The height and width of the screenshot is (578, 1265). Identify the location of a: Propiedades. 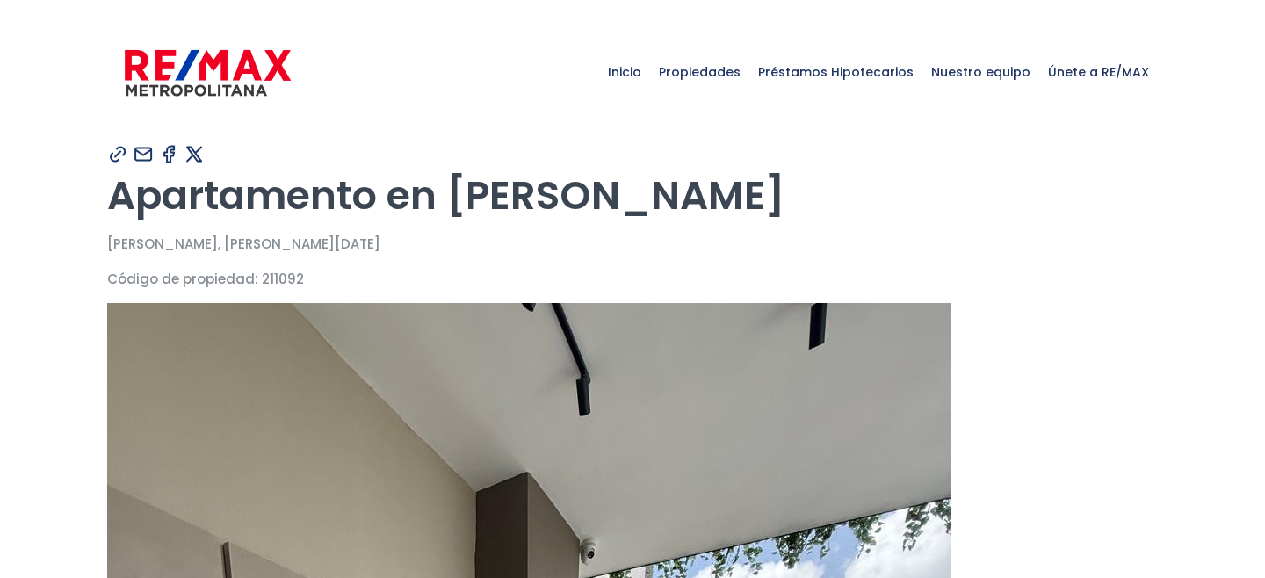
(699, 72).